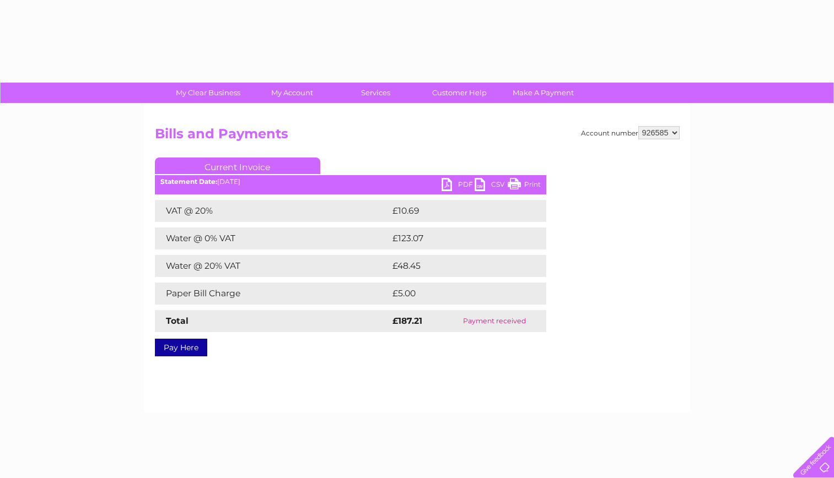 This screenshot has width=834, height=478. I want to click on a: Pay Here, so click(181, 348).